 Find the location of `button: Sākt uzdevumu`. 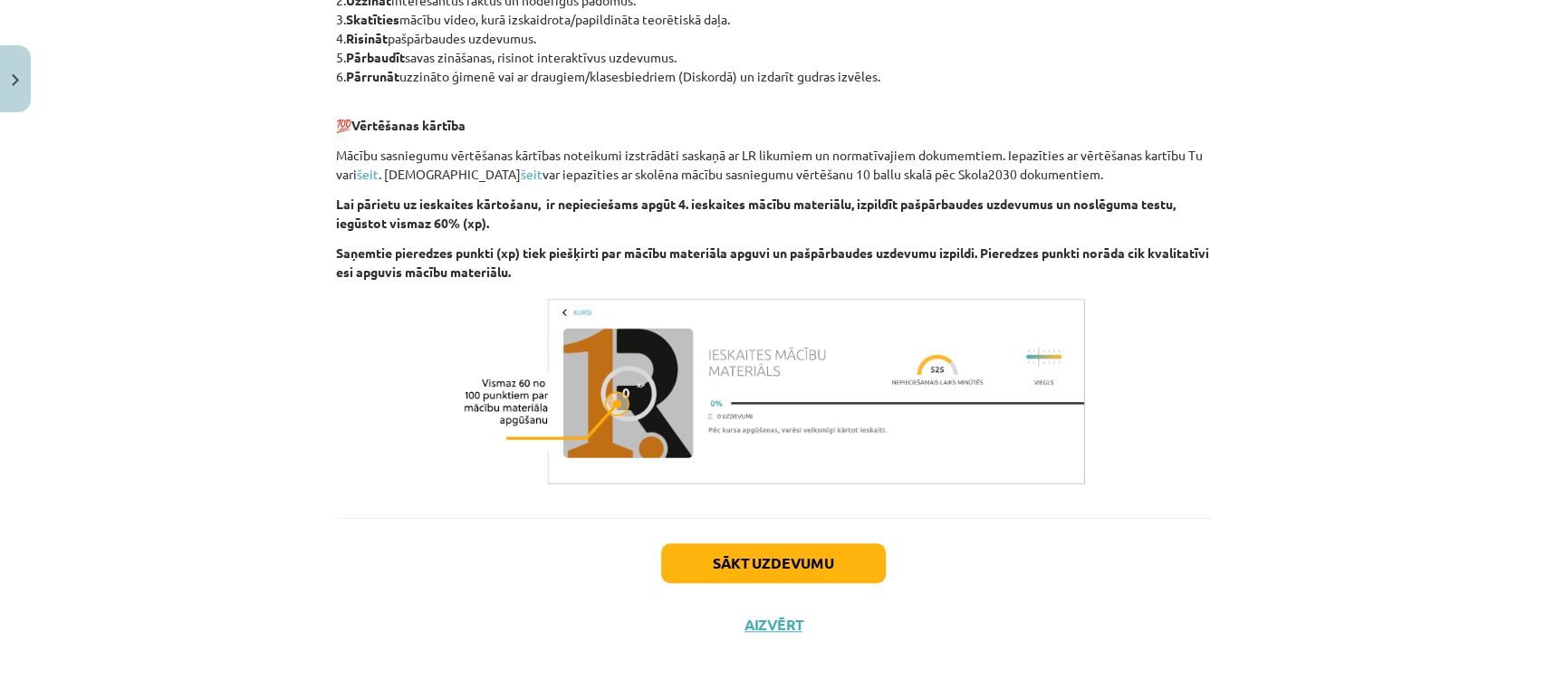

button: Sākt uzdevumu is located at coordinates (773, 563).